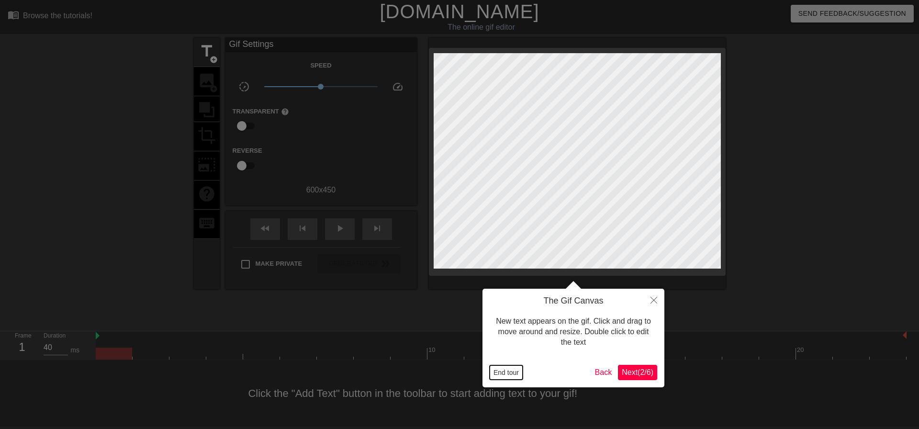  I want to click on h4: The Gif Canvas, so click(573, 301).